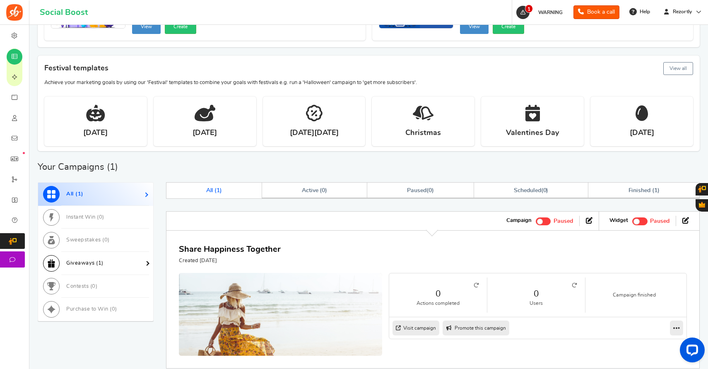 This screenshot has height=369, width=708. What do you see at coordinates (619, 221) in the screenshot?
I see `strong: Widget` at bounding box center [619, 221].